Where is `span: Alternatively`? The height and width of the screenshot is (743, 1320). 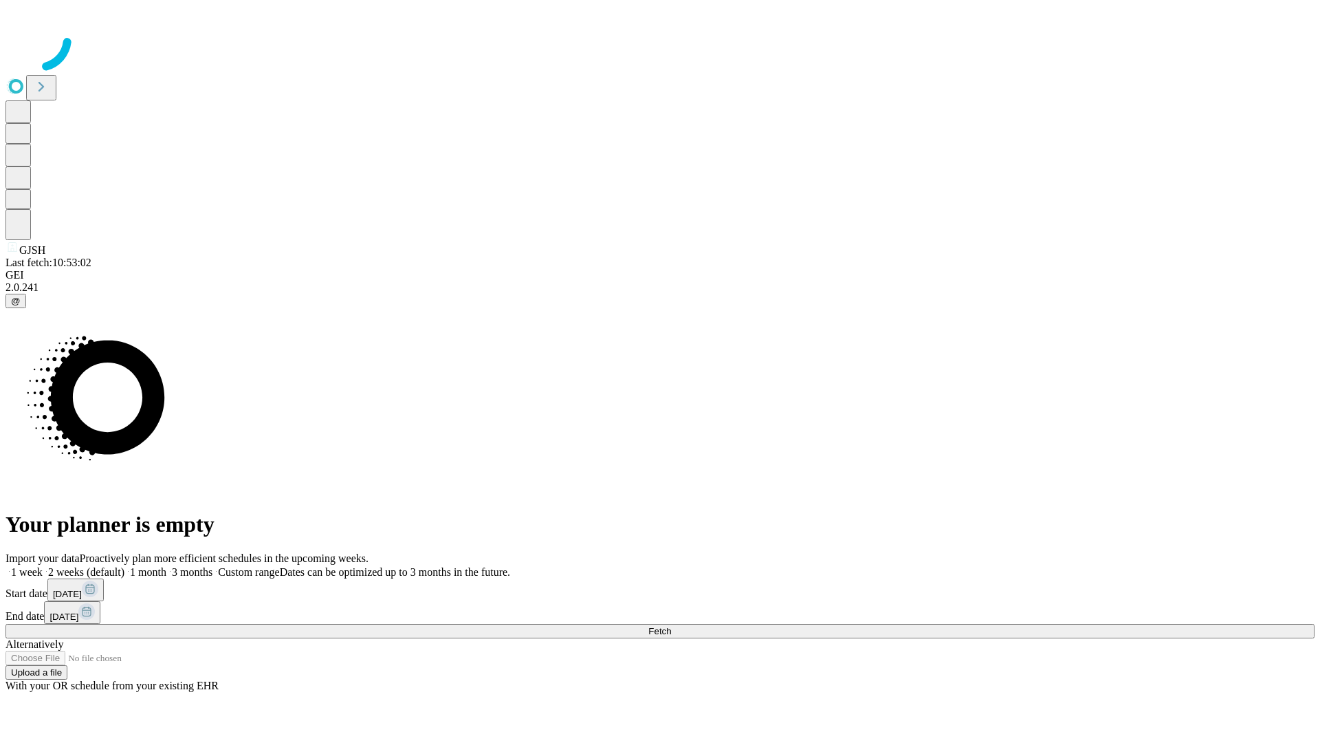 span: Alternatively is located at coordinates (34, 644).